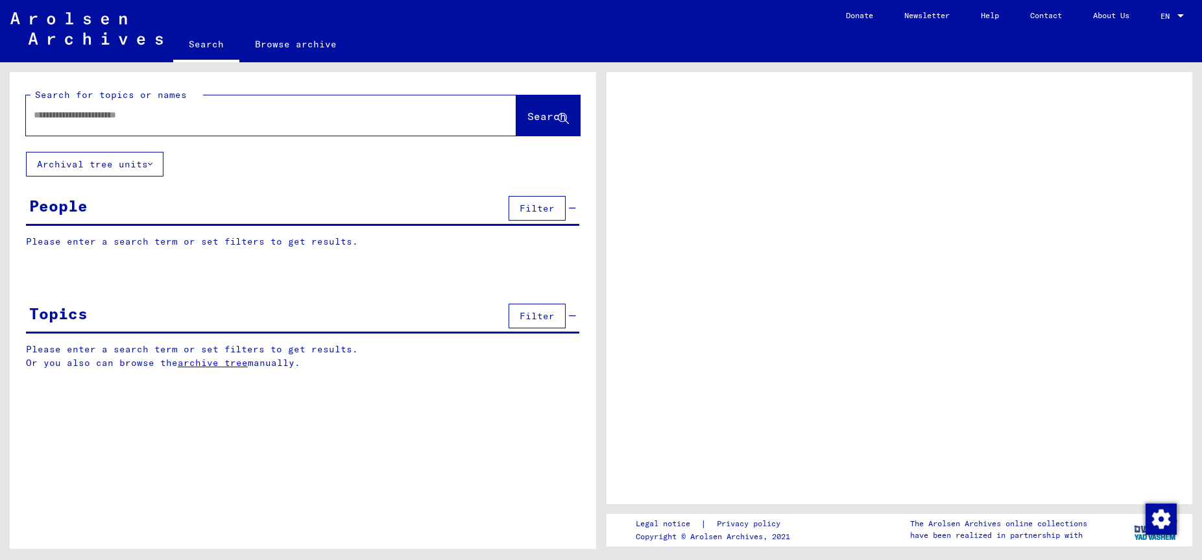 The height and width of the screenshot is (560, 1202). What do you see at coordinates (999, 535) in the screenshot?
I see `p: have been realized in partnership with` at bounding box center [999, 535].